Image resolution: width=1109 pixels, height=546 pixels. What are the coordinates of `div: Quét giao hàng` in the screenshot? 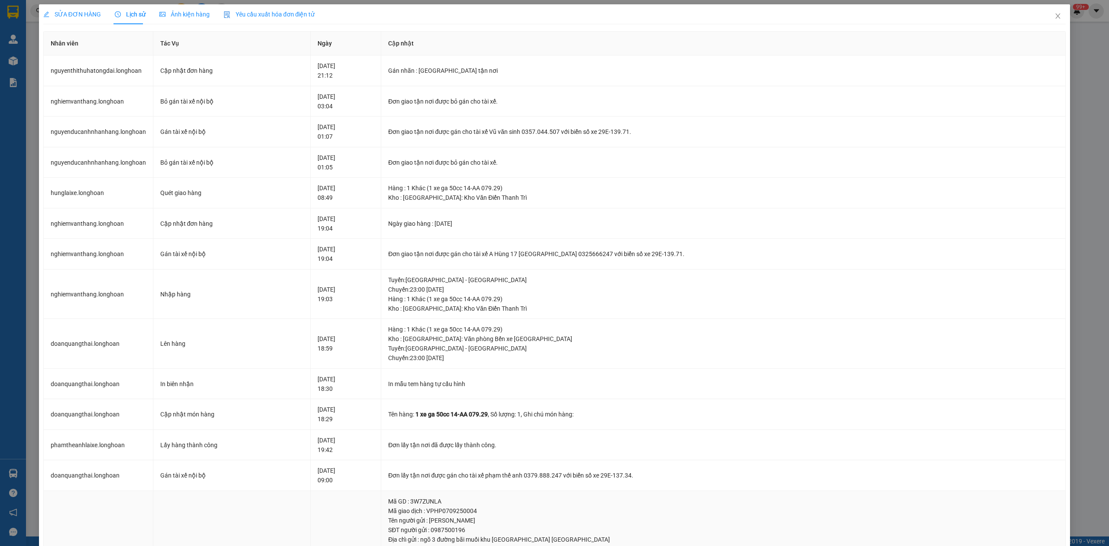 It's located at (232, 193).